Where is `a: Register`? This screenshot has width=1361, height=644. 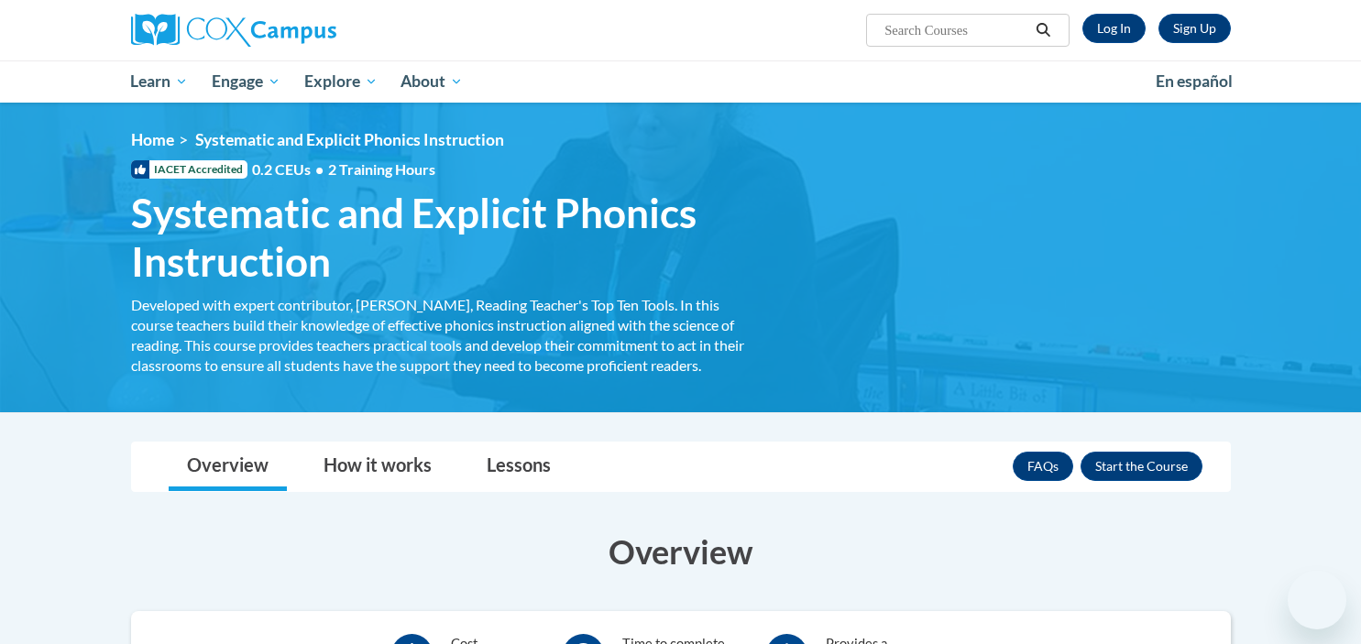 a: Register is located at coordinates (1194, 28).